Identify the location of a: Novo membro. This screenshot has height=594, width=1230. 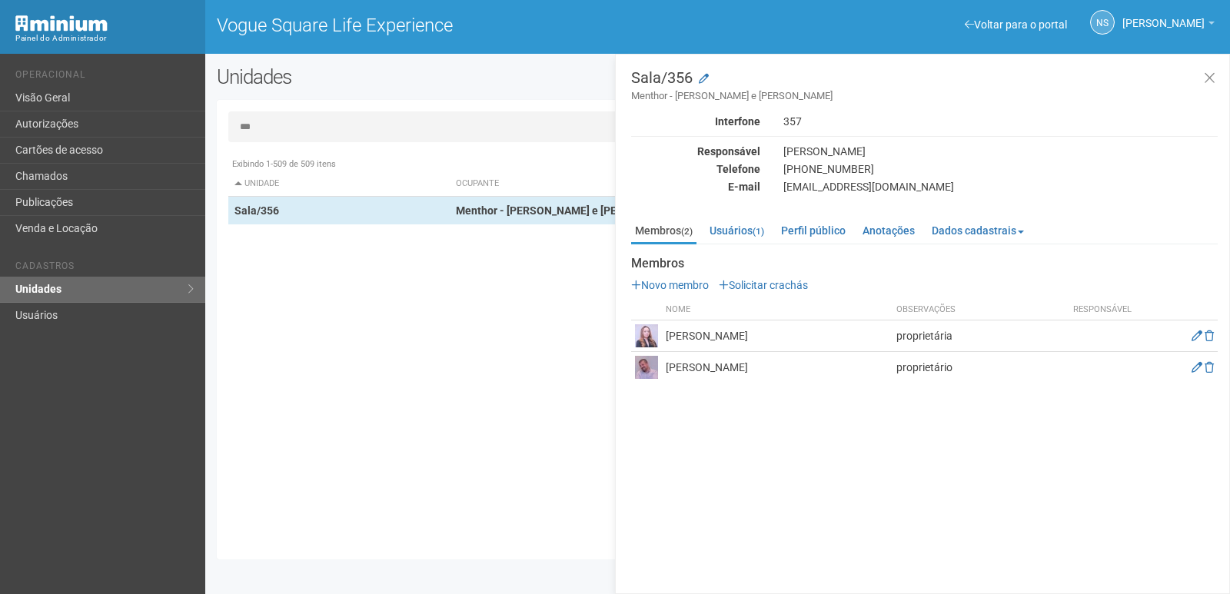
(670, 285).